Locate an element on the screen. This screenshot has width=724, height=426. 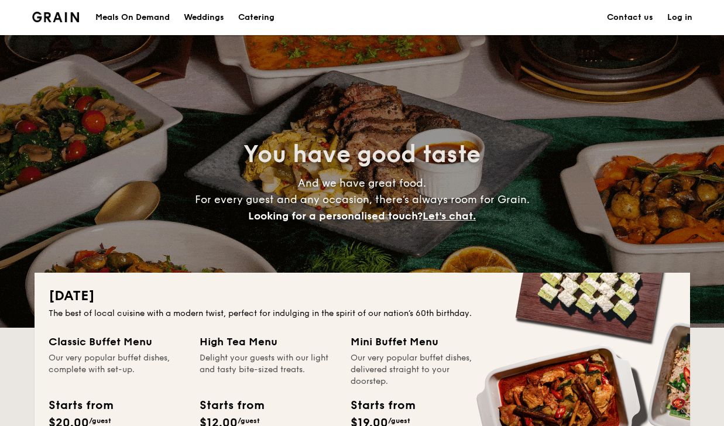
div: Delight your guests with our light and tasty bite-sized treats. is located at coordinates (268, 370).